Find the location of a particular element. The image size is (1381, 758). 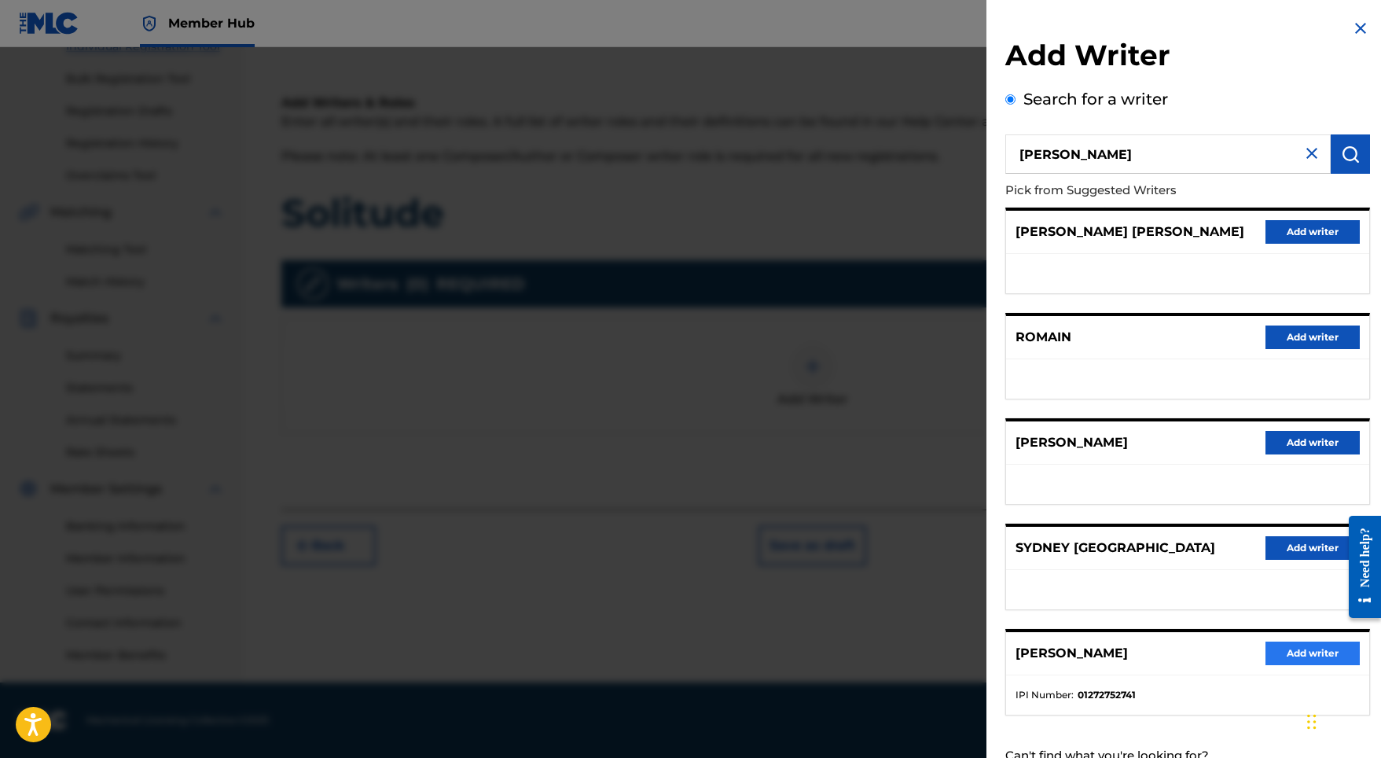

div: Open Resource Center is located at coordinates (28, 64).